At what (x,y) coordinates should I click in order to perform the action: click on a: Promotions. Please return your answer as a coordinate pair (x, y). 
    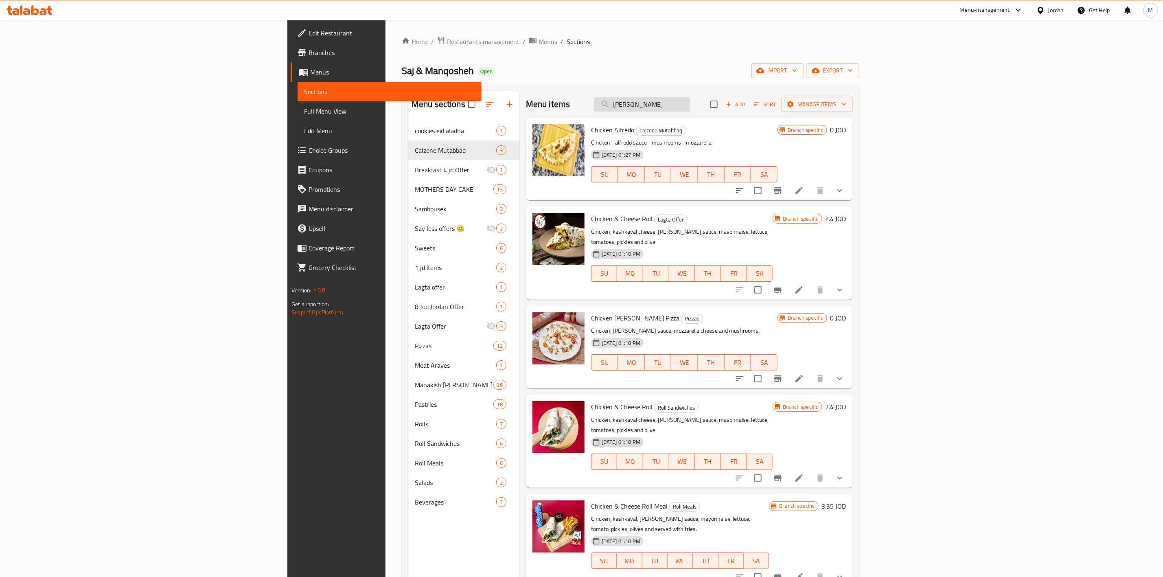
    Looking at the image, I should click on (386, 189).